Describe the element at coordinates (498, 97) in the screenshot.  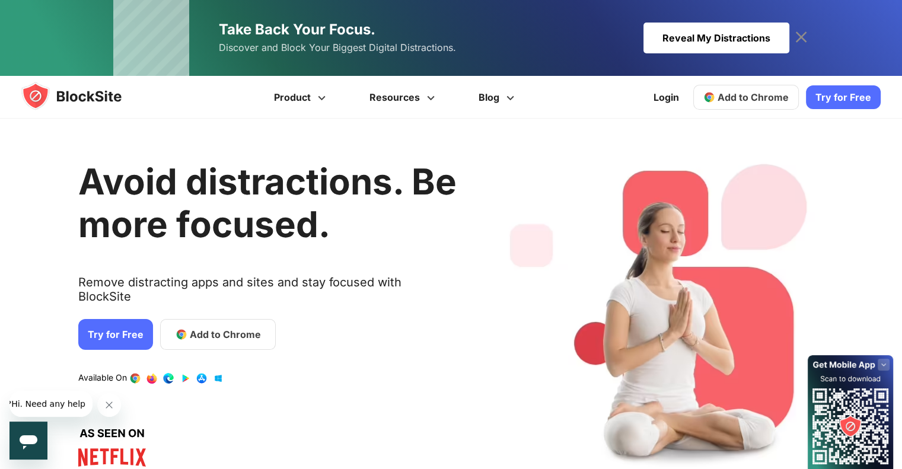
I see `a: Blog` at that location.